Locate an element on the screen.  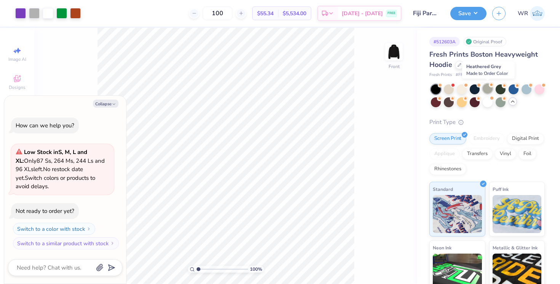
div: Vinyl is located at coordinates (505, 154).